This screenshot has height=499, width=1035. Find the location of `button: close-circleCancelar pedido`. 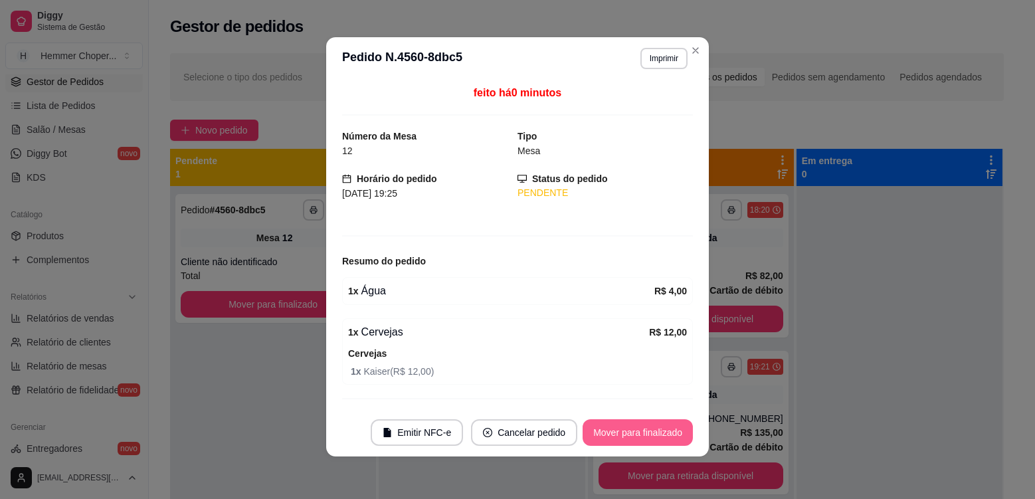

button: close-circleCancelar pedido is located at coordinates (524, 432).